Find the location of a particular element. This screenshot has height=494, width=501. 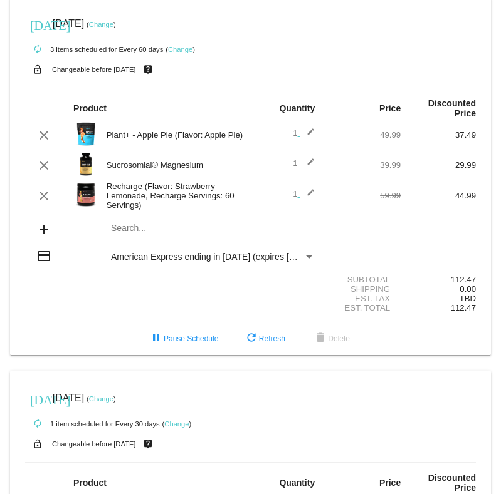

mat-icon: credit_card is located at coordinates (44, 256).